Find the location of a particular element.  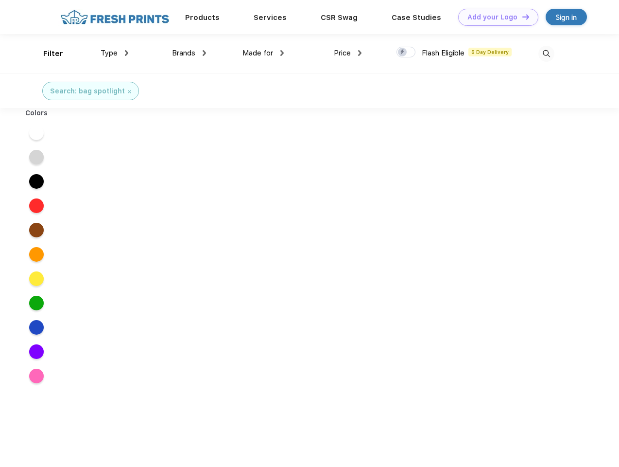

a: Products is located at coordinates (202, 18).